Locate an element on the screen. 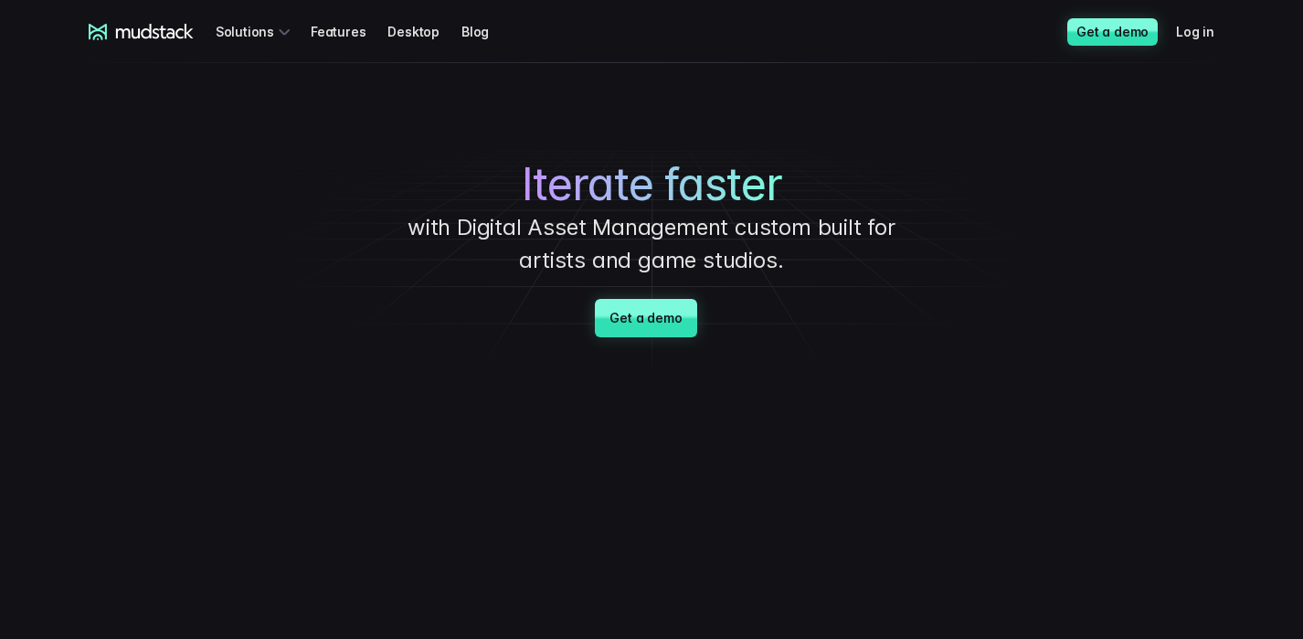 This screenshot has height=639, width=1303. span: Iterate faster is located at coordinates (652, 185).